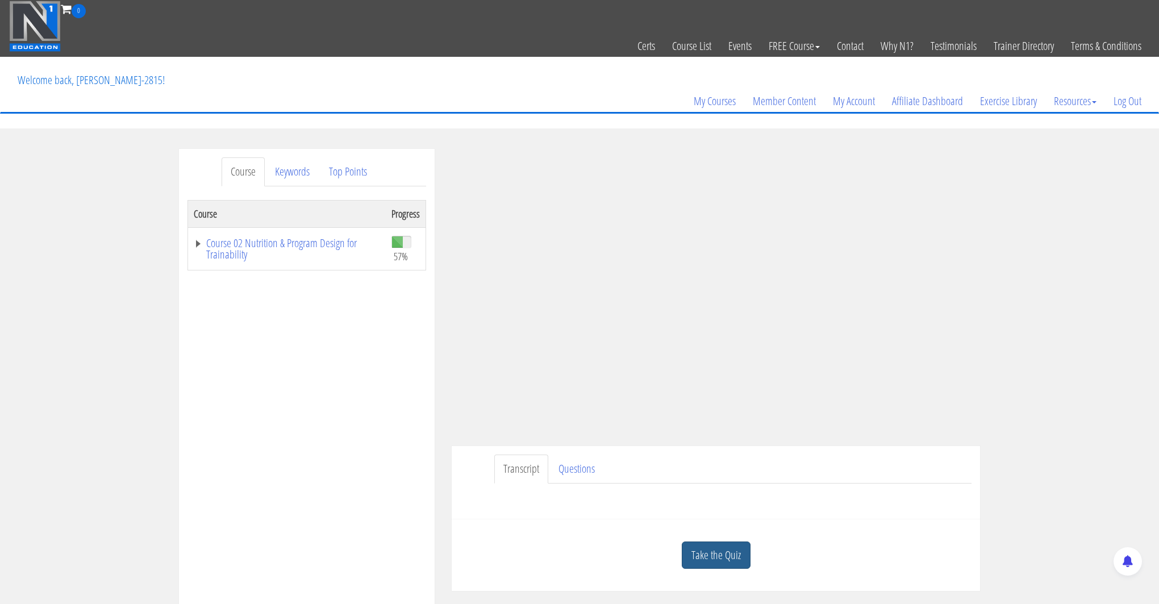 This screenshot has width=1159, height=604. I want to click on a: Log Out, so click(1127, 101).